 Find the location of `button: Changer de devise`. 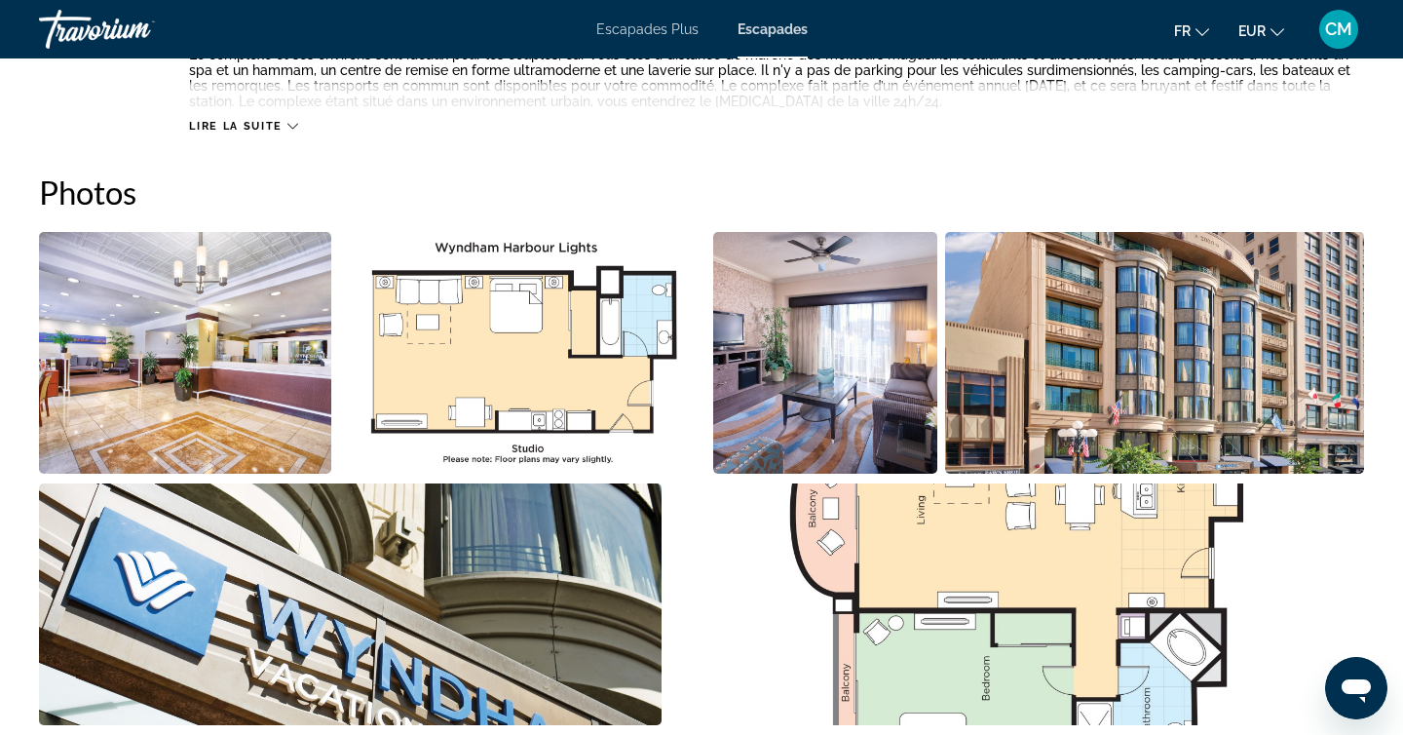

button: Changer de devise is located at coordinates (1261, 30).